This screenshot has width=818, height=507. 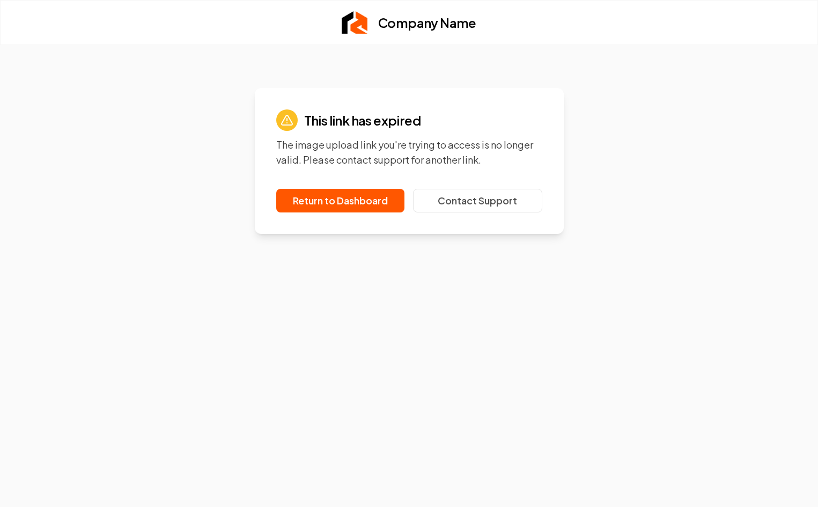 What do you see at coordinates (340, 201) in the screenshot?
I see `a: Return to Dashboard` at bounding box center [340, 201].